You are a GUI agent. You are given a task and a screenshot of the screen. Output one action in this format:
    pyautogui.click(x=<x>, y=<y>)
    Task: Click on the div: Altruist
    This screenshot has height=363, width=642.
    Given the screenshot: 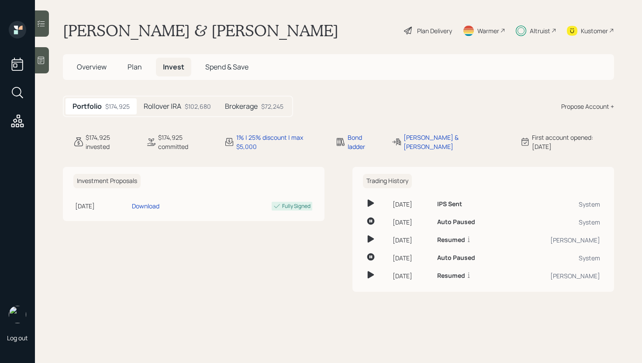 What is the action you would take?
    pyautogui.click(x=540, y=31)
    